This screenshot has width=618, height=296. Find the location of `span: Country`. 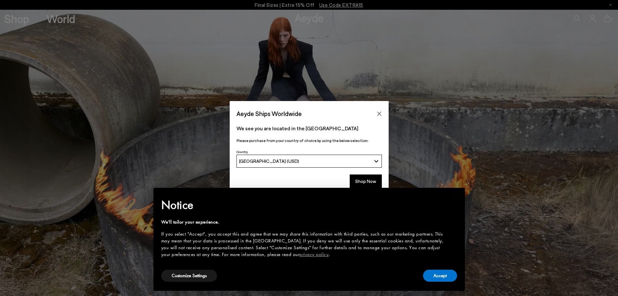

span: Country is located at coordinates (242, 152).